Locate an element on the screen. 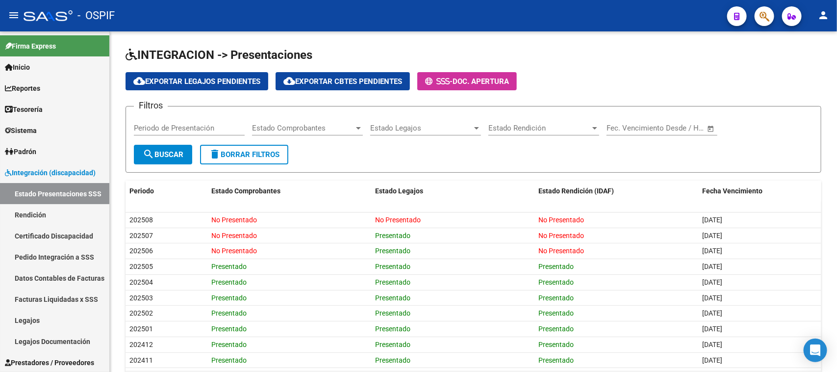  h3: Filtros is located at coordinates (151, 105).